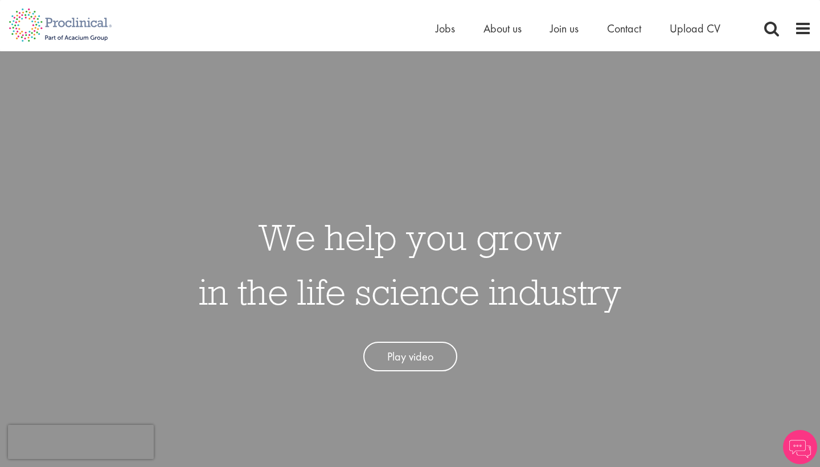 Image resolution: width=820 pixels, height=467 pixels. Describe the element at coordinates (624, 28) in the screenshot. I see `a: Contact` at that location.